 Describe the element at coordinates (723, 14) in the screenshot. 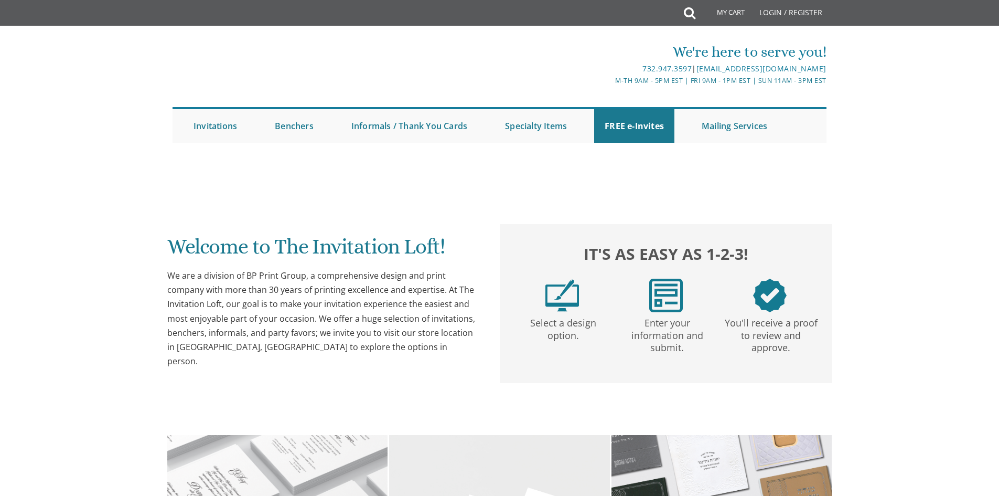

I see `a: My Cart` at that location.